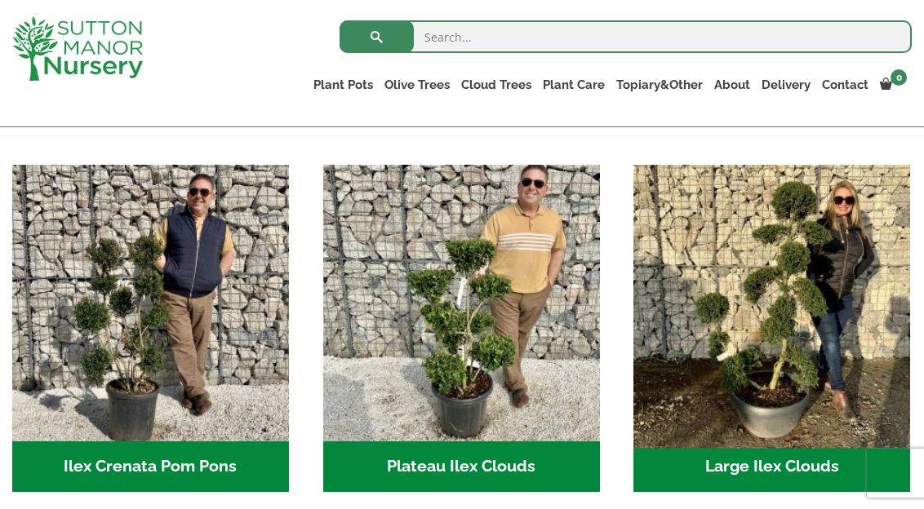 The image size is (924, 509). Describe the element at coordinates (771, 467) in the screenshot. I see `h2: Large Ilex Clouds` at that location.